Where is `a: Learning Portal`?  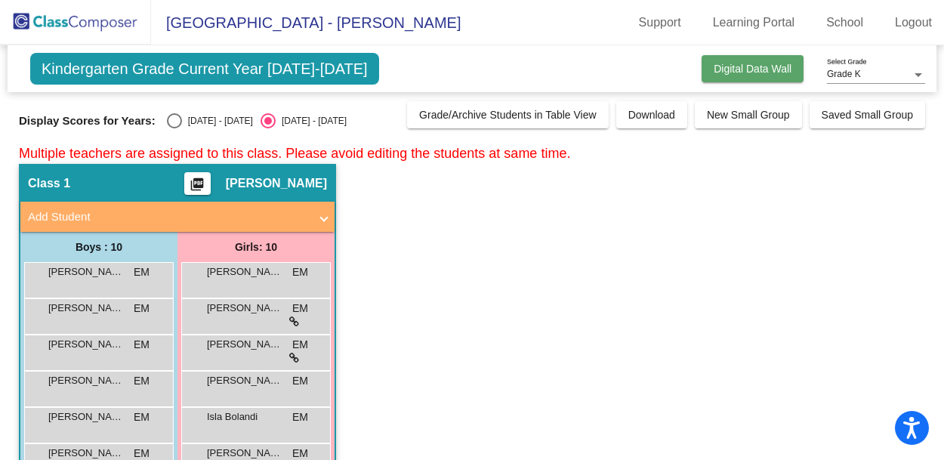
a: Learning Portal is located at coordinates (753, 23).